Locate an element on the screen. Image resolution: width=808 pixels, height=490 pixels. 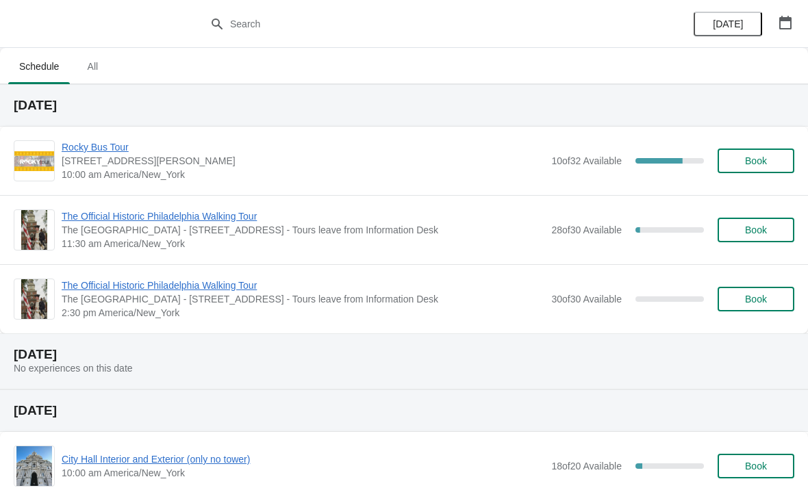
span: City Hall Interior and Exterior (only no tower) is located at coordinates (303, 460).